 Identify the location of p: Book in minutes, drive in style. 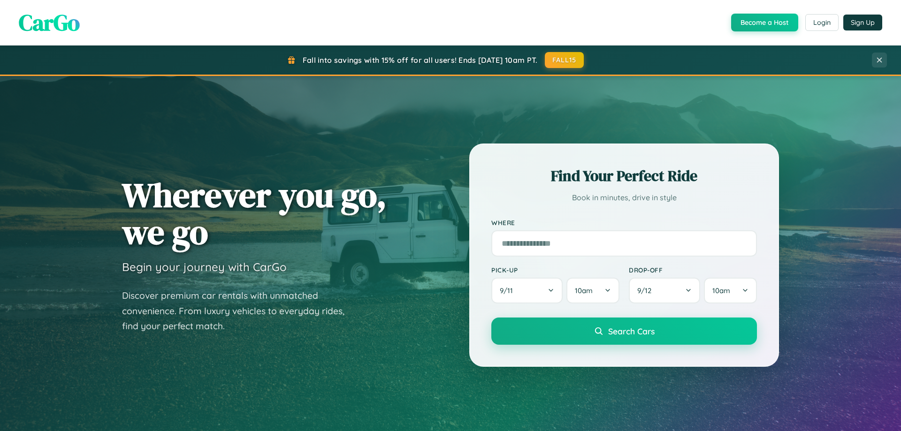
(624, 198).